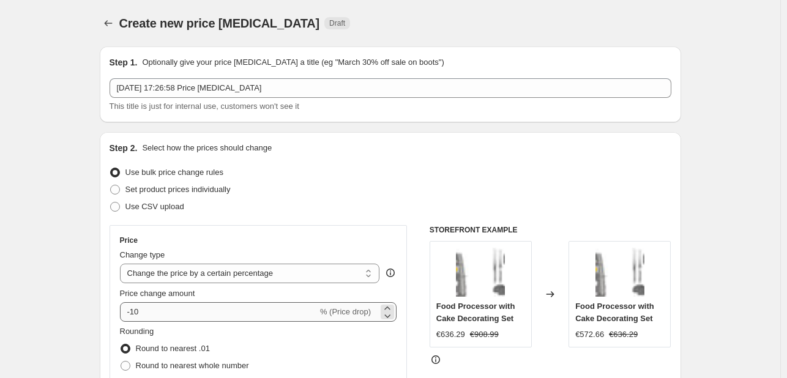  Describe the element at coordinates (450, 335) in the screenshot. I see `div: €636.29` at that location.